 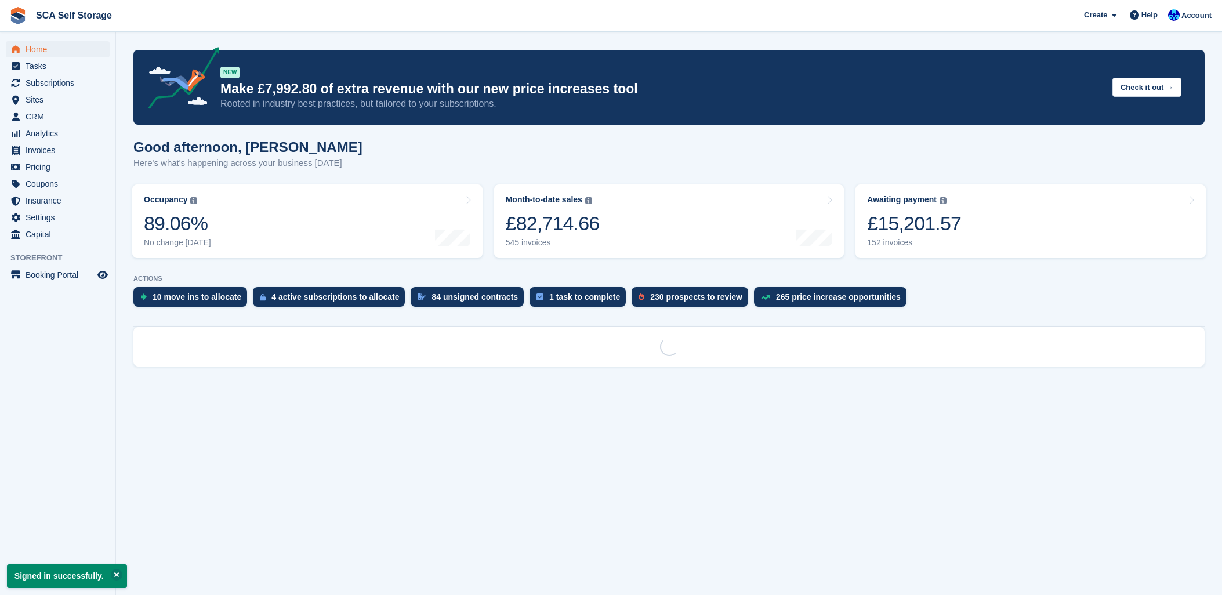 I want to click on img: prospect-51fa495bee0391a8d652442698ab0144808aea92771e9ea1ae160a38d050c398.svg, so click(x=642, y=297).